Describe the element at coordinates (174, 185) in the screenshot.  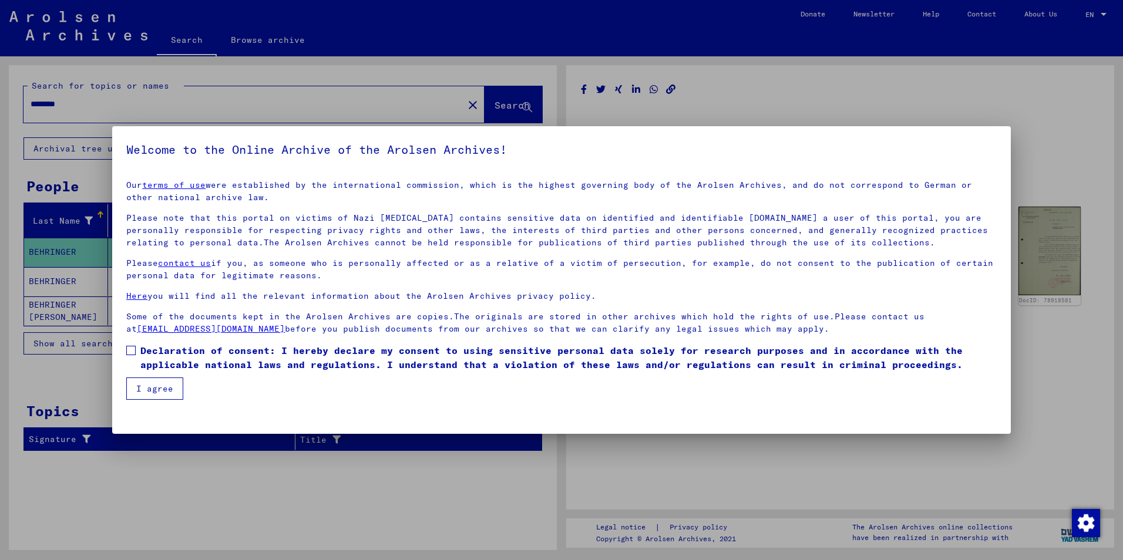
I see `a: terms of use` at that location.